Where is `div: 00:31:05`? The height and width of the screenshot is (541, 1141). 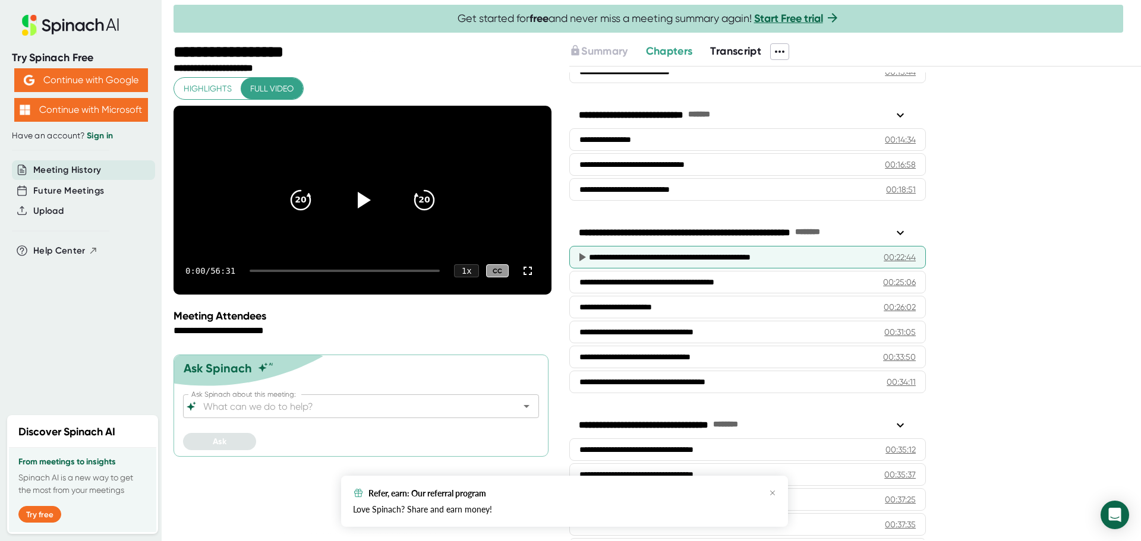 div: 00:31:05 is located at coordinates (899, 332).